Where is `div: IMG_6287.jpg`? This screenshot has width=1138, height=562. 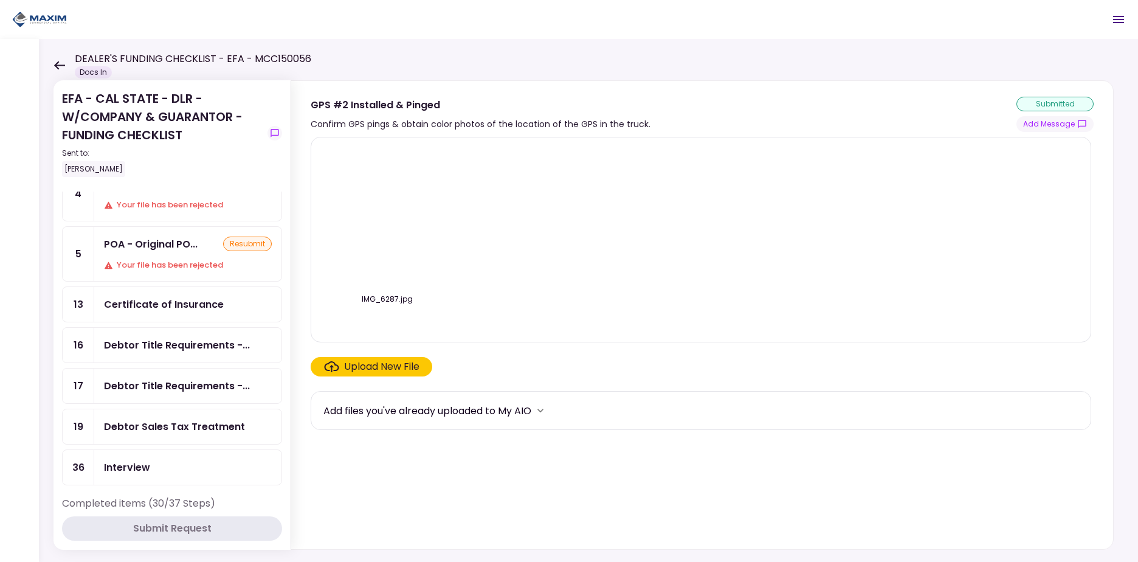 div: IMG_6287.jpg is located at coordinates (387, 299).